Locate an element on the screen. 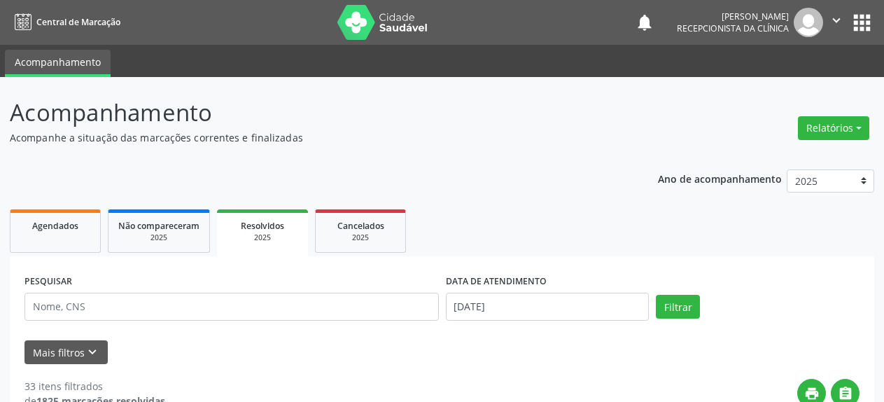  p: Ano de acompanhamento is located at coordinates (720, 178).